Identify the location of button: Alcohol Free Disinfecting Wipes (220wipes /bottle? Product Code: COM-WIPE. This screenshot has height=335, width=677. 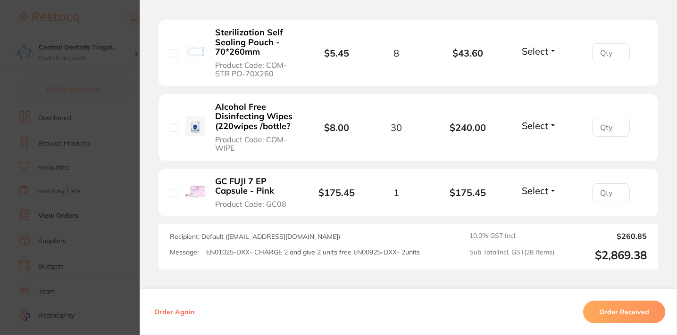
(255, 127).